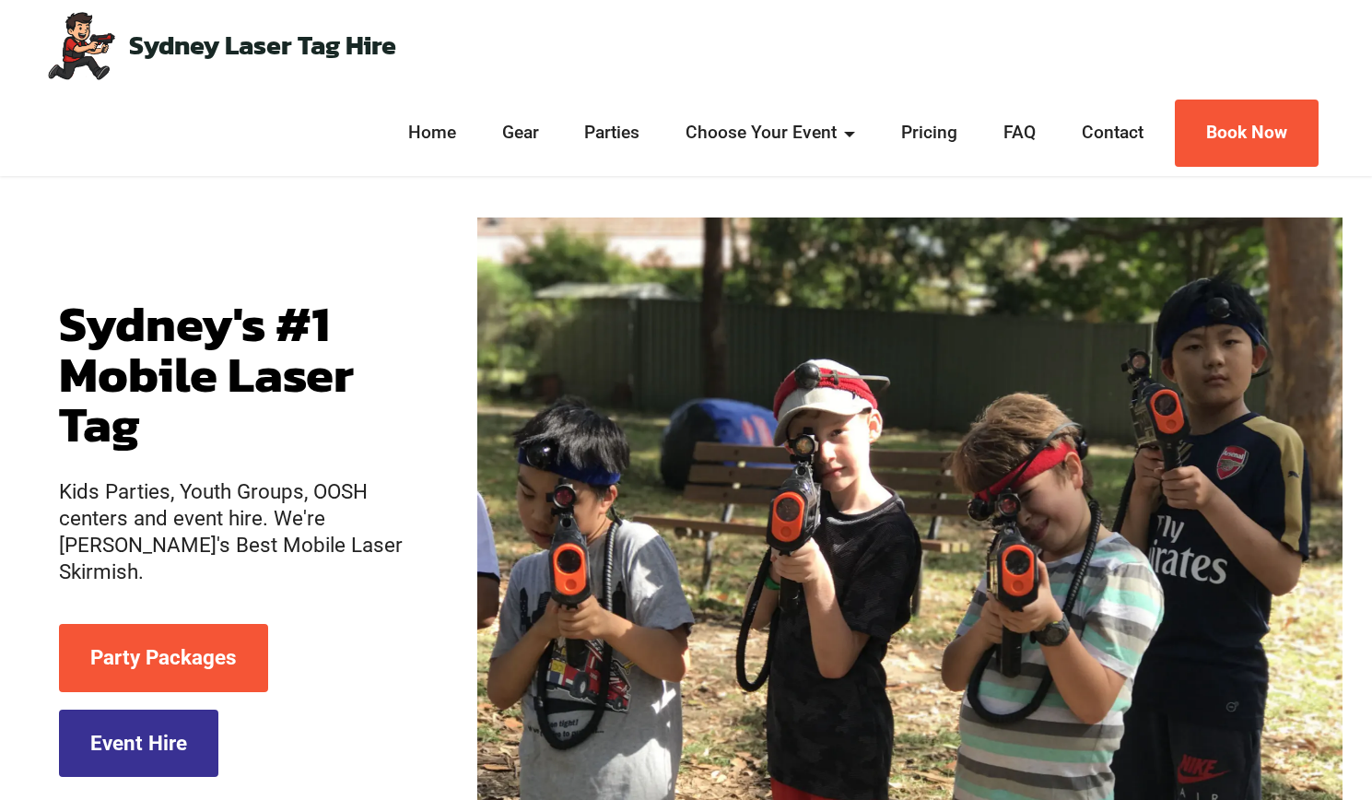 The image size is (1372, 800). Describe the element at coordinates (1246, 133) in the screenshot. I see `a: Book Now` at that location.